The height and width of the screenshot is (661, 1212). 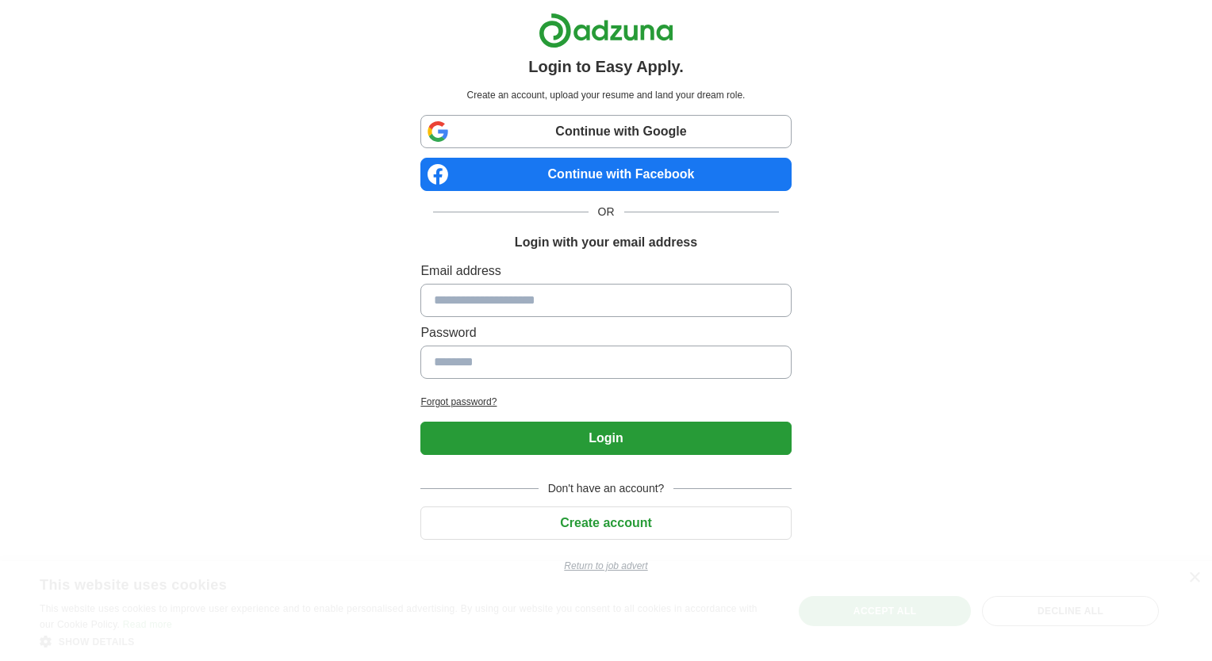 I want to click on a: Return to job advert, so click(x=605, y=566).